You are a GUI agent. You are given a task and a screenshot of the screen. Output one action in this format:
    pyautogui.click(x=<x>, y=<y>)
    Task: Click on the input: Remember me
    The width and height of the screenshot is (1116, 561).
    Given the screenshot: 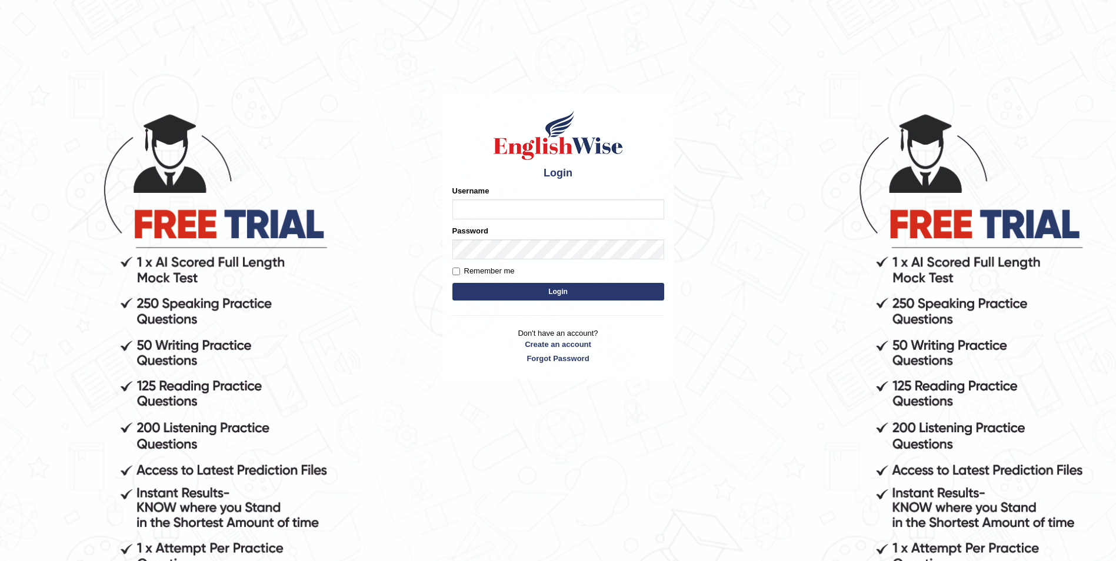 What is the action you would take?
    pyautogui.click(x=456, y=271)
    